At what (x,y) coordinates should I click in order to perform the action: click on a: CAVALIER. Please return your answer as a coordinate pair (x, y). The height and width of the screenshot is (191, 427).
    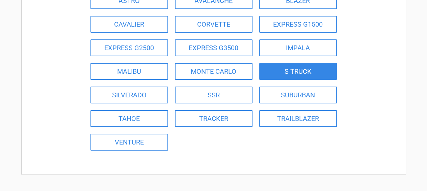
    Looking at the image, I should click on (129, 24).